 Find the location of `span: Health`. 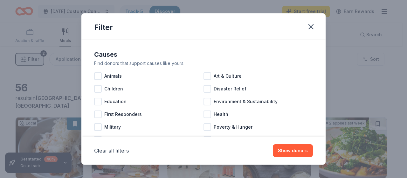

span: Health is located at coordinates (221, 114).